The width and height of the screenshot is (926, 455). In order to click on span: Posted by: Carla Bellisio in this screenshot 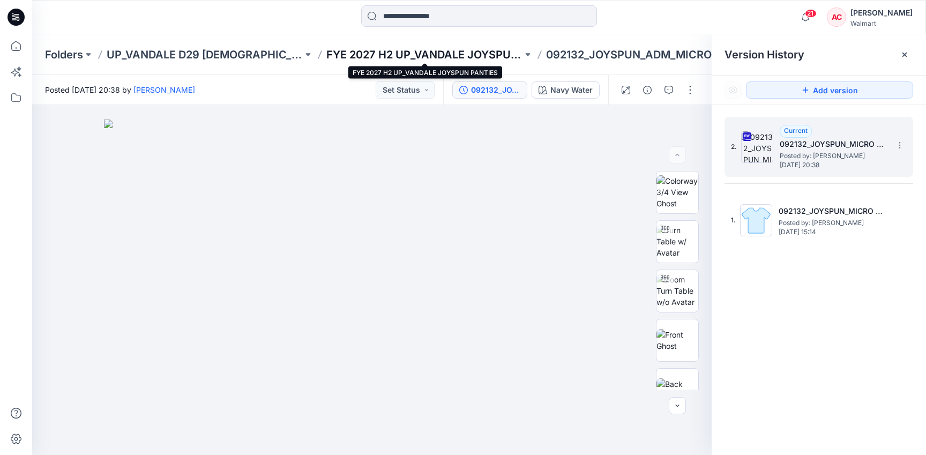, I will do `click(833, 156)`.